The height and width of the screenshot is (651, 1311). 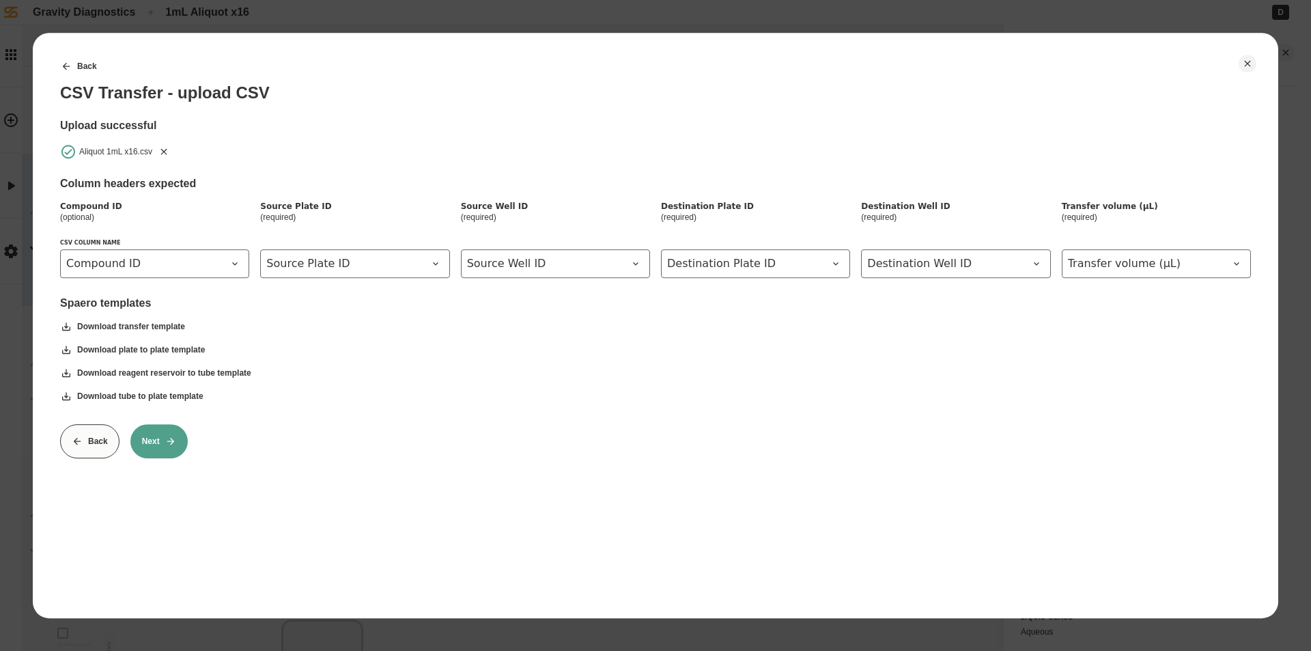 What do you see at coordinates (656, 243) in the screenshot?
I see `div: CSV COLUMN NAME` at bounding box center [656, 243].